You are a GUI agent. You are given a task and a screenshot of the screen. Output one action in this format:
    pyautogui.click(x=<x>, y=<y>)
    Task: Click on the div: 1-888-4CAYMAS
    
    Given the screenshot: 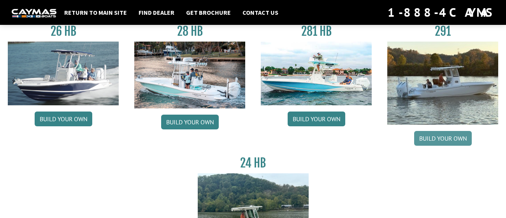 What is the action you would take?
    pyautogui.click(x=441, y=12)
    